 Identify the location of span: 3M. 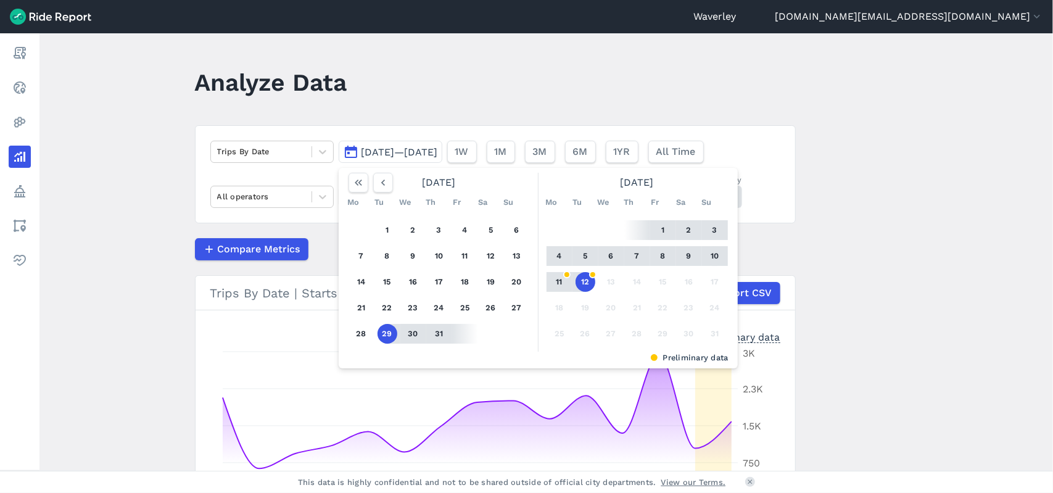
(540, 152).